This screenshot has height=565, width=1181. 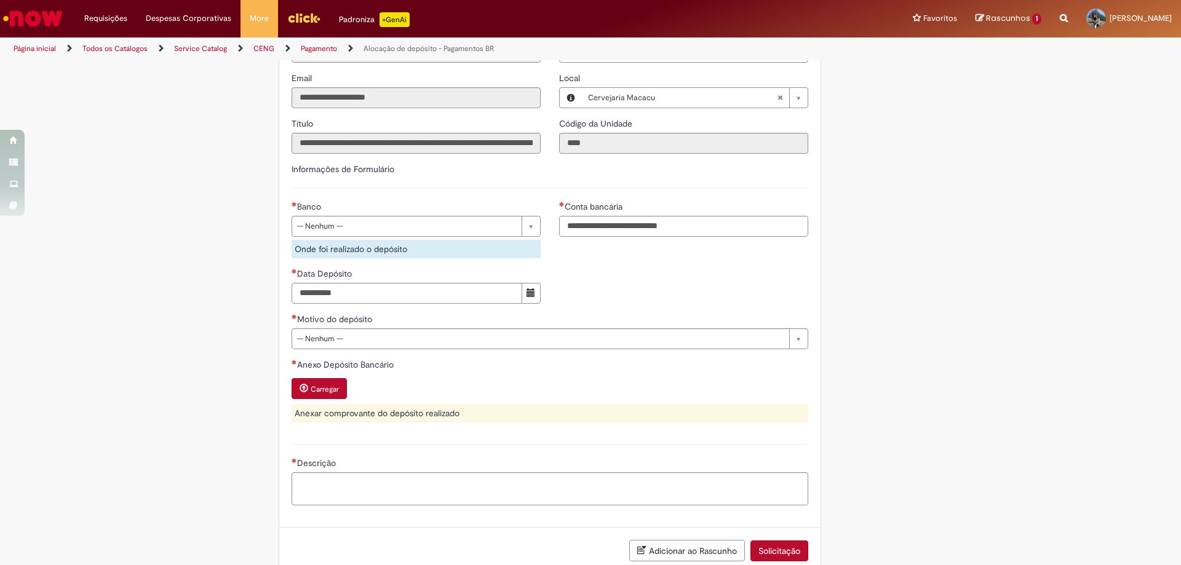 What do you see at coordinates (346, 365) in the screenshot?
I see `span: Anexo Depósito Bancário` at bounding box center [346, 365].